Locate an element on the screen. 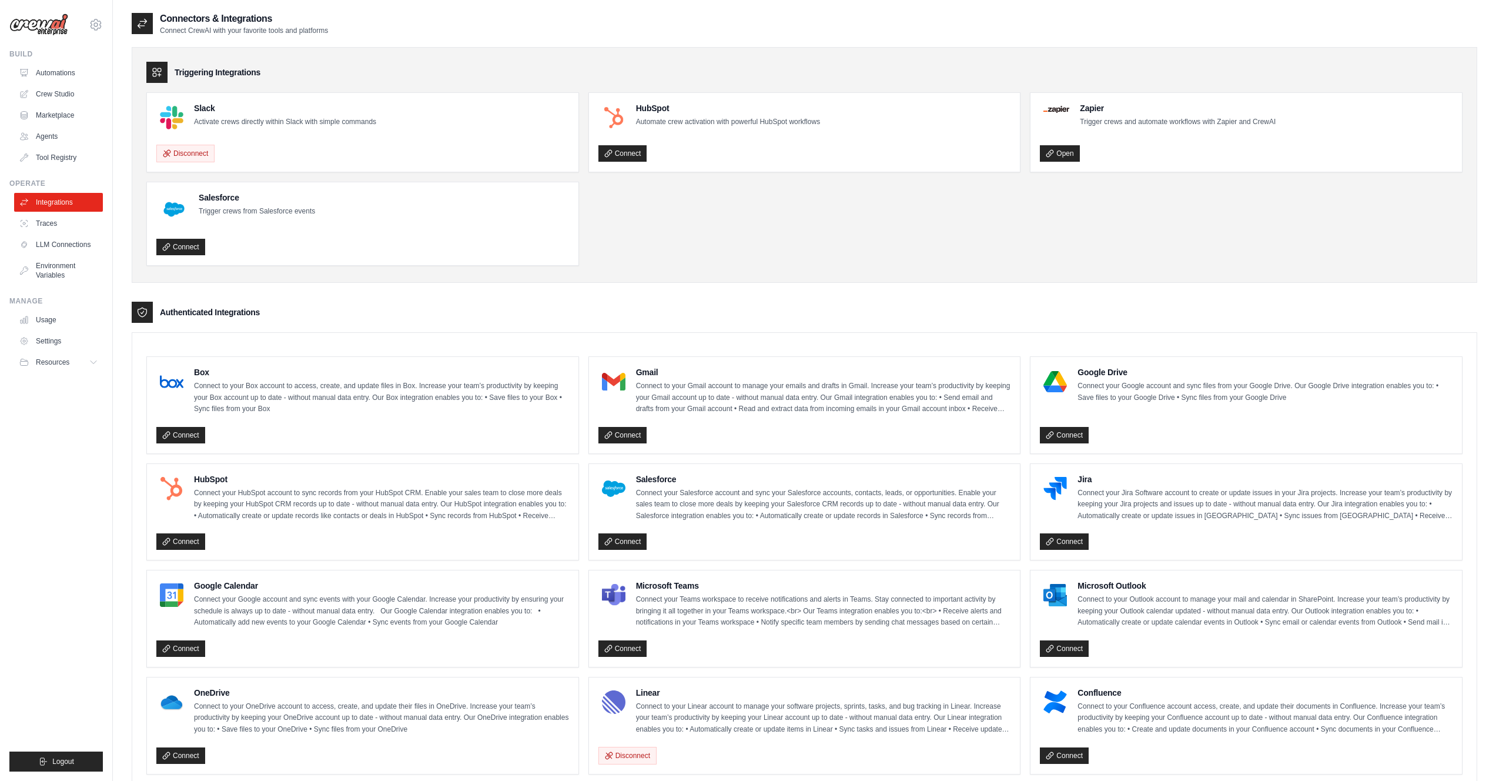 The height and width of the screenshot is (781, 1496). img: Linear Logo is located at coordinates (614, 702).